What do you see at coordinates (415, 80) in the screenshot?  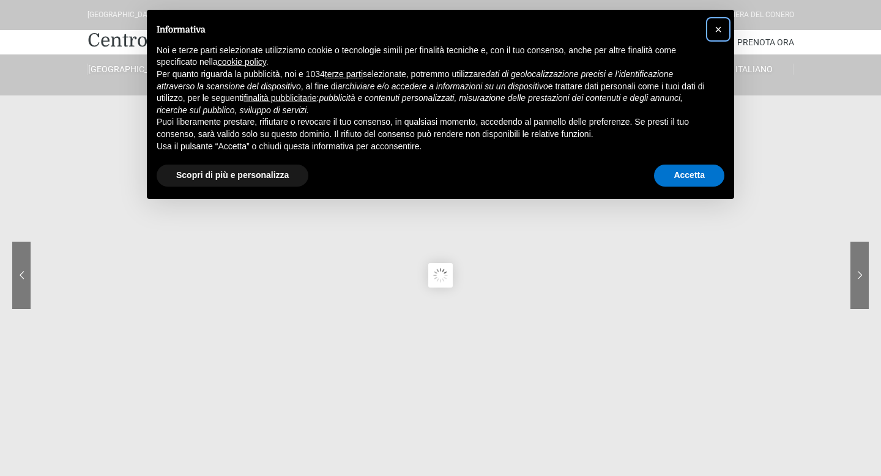 I see `em: dati di geolocalizzazione precisi e l’identificazione attraverso la scansione del dispositivo` at bounding box center [415, 80].